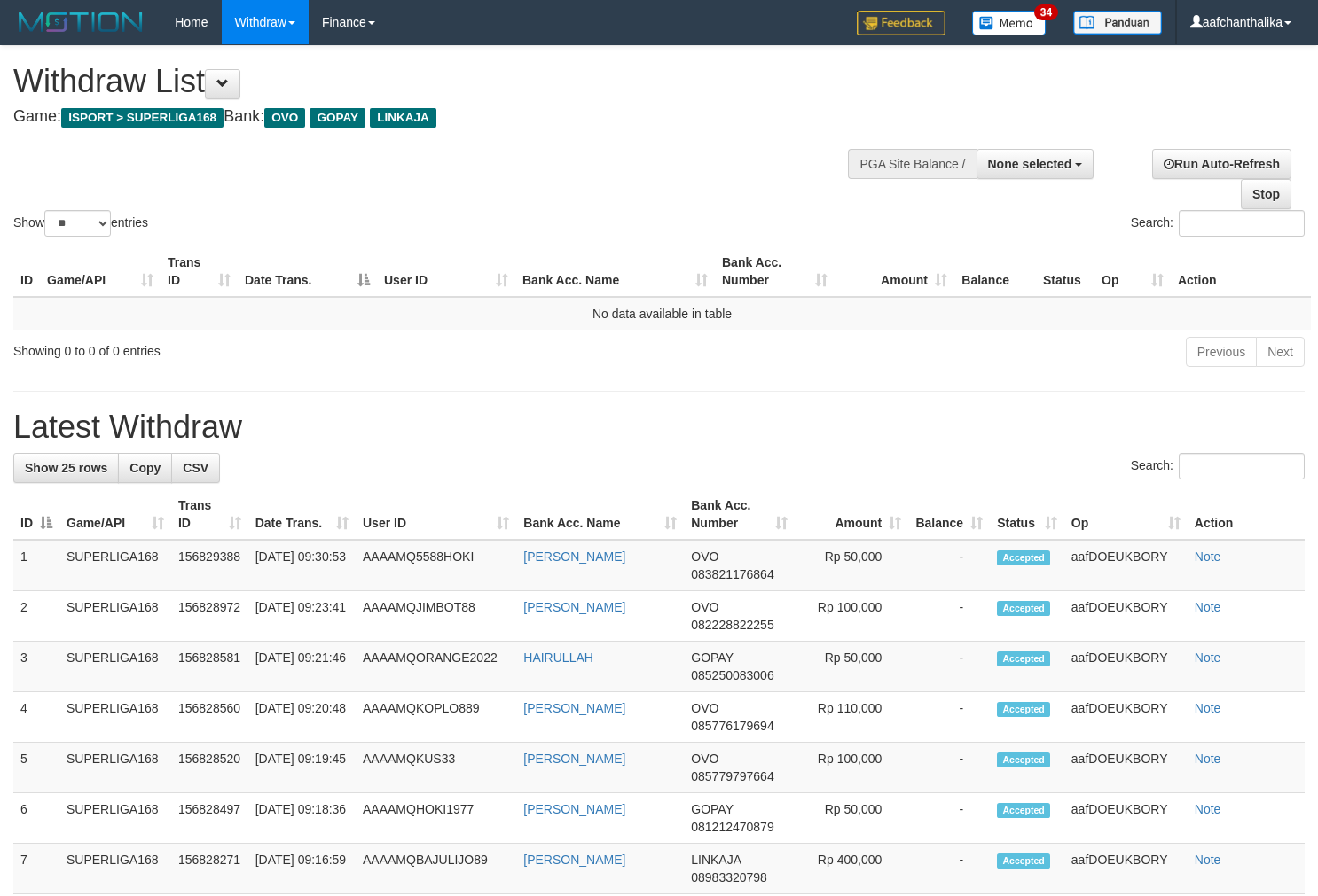 The height and width of the screenshot is (896, 1318). Describe the element at coordinates (66, 468) in the screenshot. I see `span: Show 25 rows` at that location.